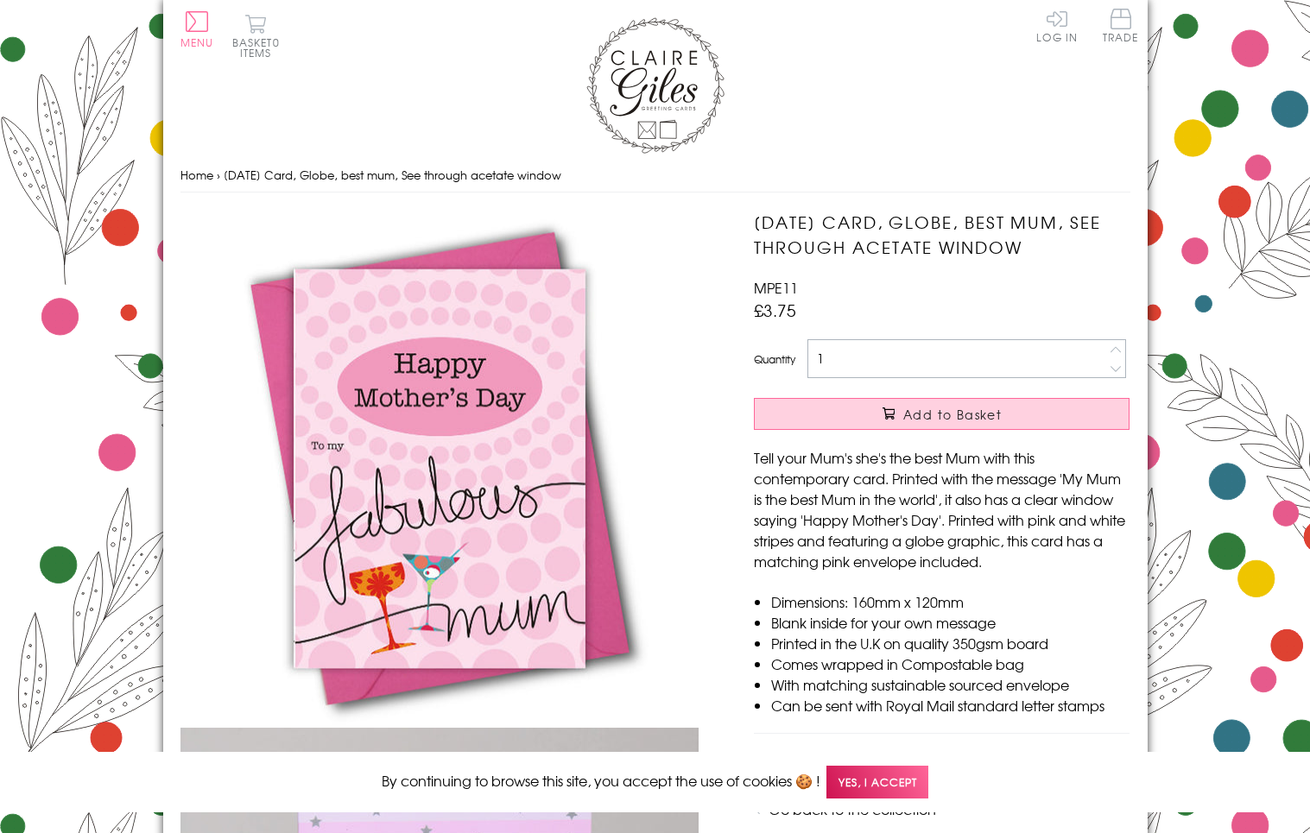 The width and height of the screenshot is (1310, 833). What do you see at coordinates (775, 359) in the screenshot?
I see `label: Quantity` at bounding box center [775, 359].